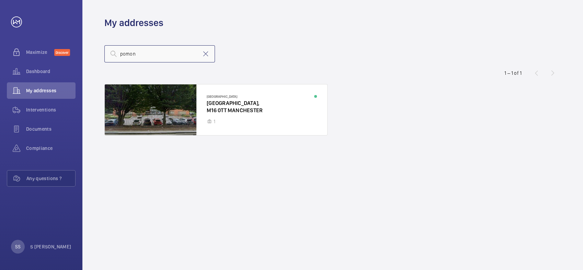 The image size is (583, 270). Describe the element at coordinates (40, 52) in the screenshot. I see `span: Maximize` at that location.